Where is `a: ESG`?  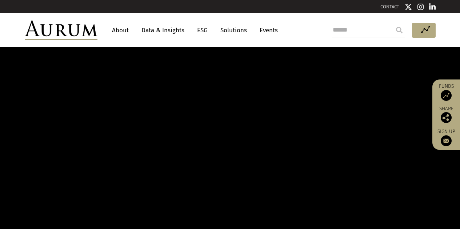 a: ESG is located at coordinates (202, 30).